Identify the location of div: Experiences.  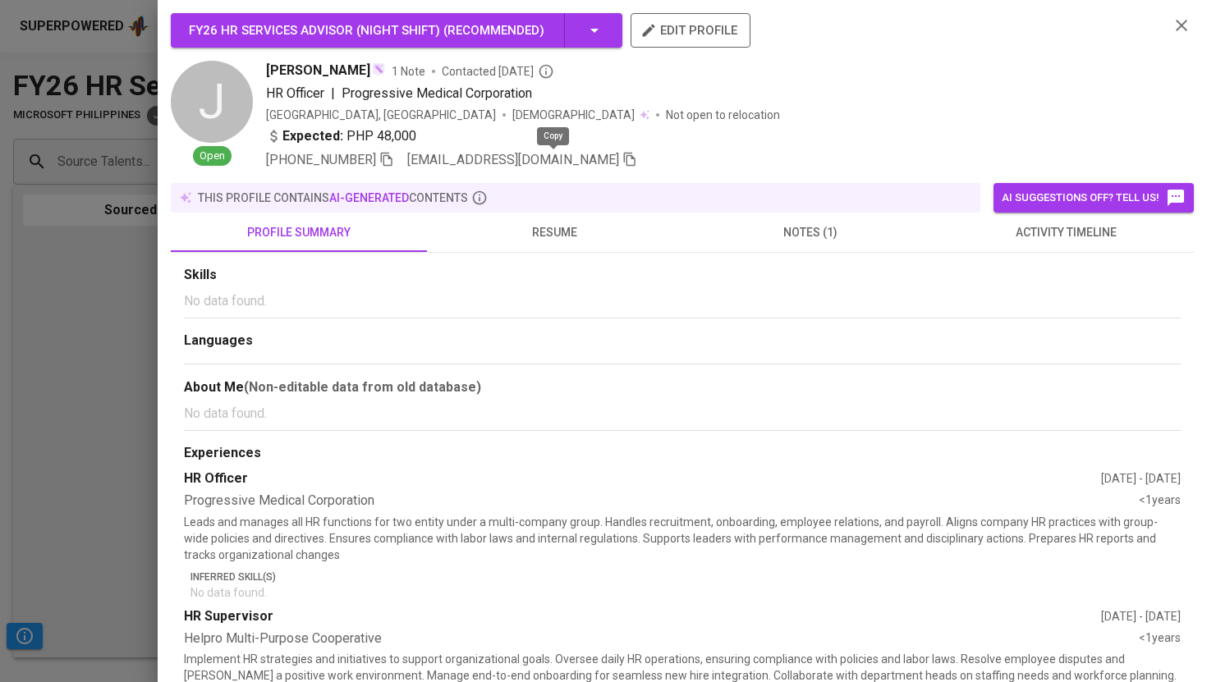
(682, 453).